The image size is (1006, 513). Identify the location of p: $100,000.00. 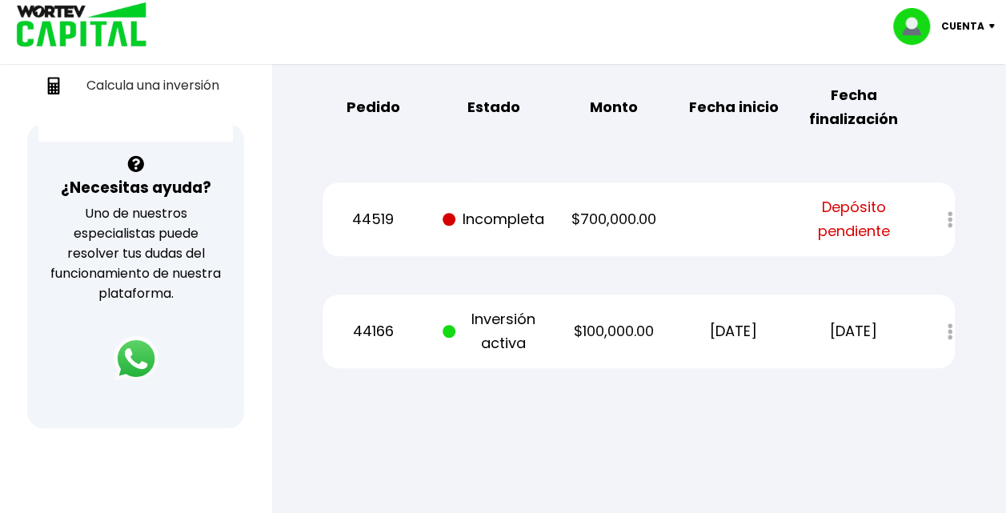
(613, 331).